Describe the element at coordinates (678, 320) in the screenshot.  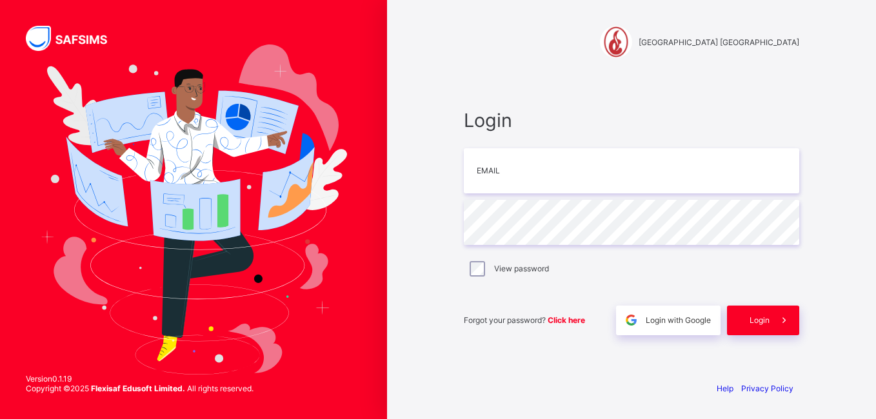
I see `span: Login with Google` at that location.